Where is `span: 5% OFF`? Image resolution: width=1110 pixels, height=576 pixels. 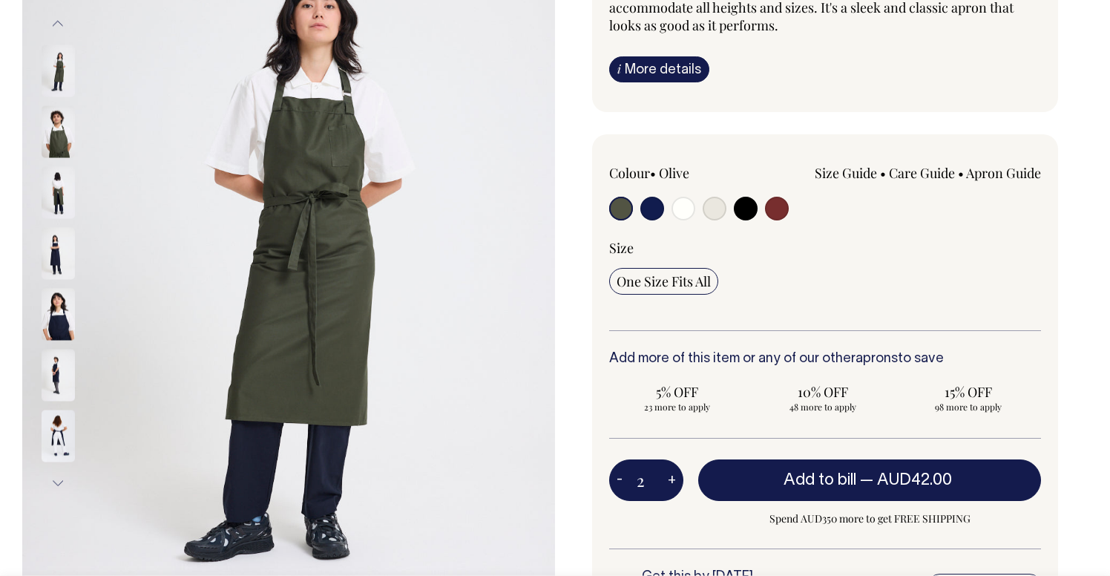
span: 5% OFF is located at coordinates (678, 392).